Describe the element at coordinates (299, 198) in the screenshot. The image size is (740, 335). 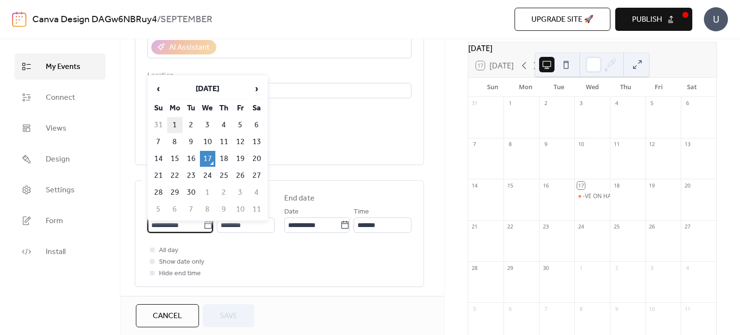
I see `div: End date` at that location.